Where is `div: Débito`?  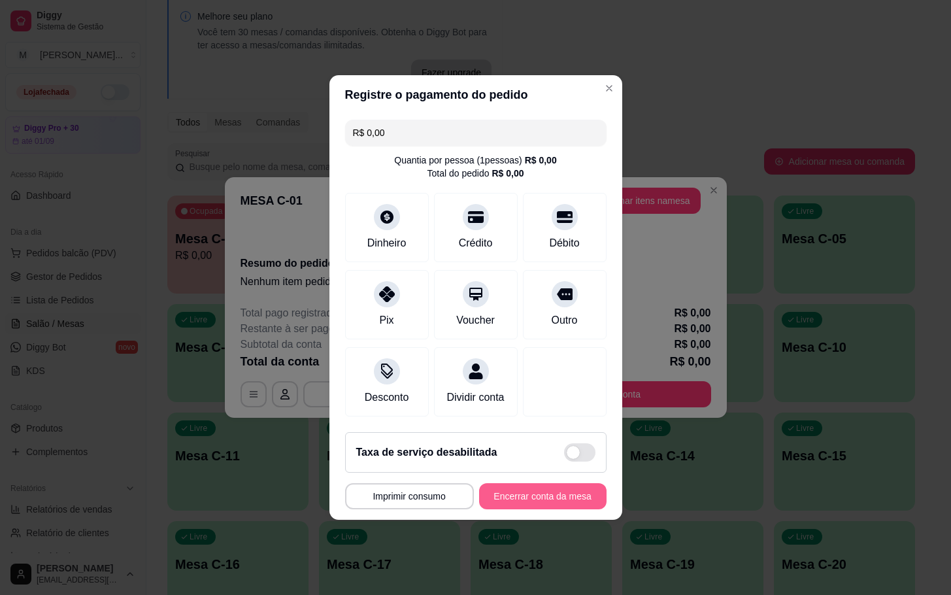
div: Débito is located at coordinates (564, 243).